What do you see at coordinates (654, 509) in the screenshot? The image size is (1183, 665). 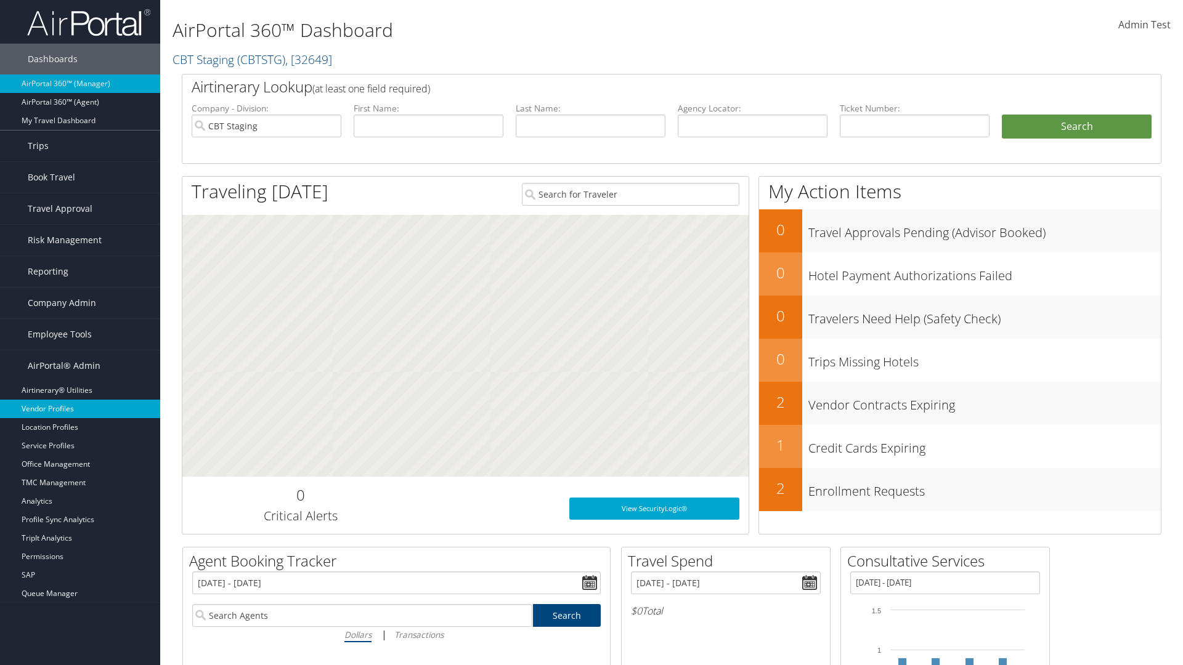 I see `a: View SecurityLogic®` at bounding box center [654, 509].